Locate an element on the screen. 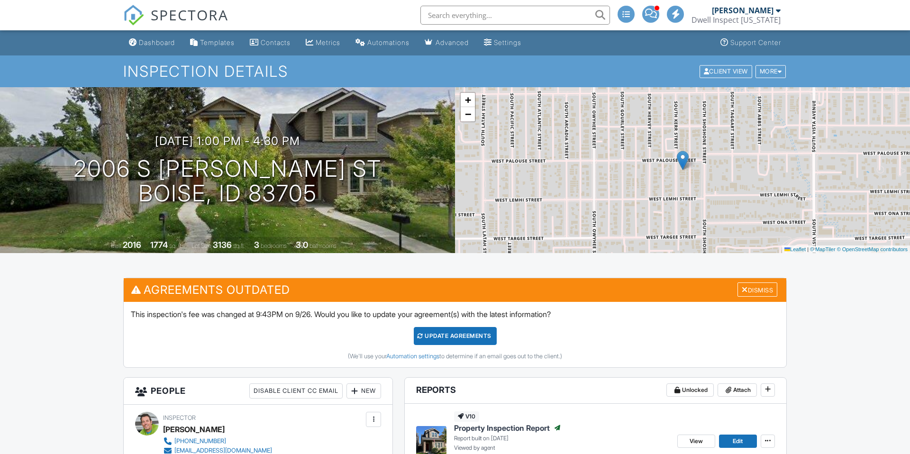 Image resolution: width=910 pixels, height=454 pixels. div: Contacts is located at coordinates (275, 42).